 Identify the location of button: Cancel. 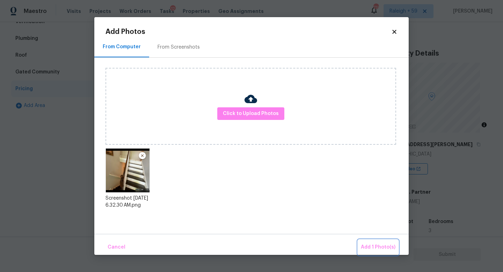
(116, 247).